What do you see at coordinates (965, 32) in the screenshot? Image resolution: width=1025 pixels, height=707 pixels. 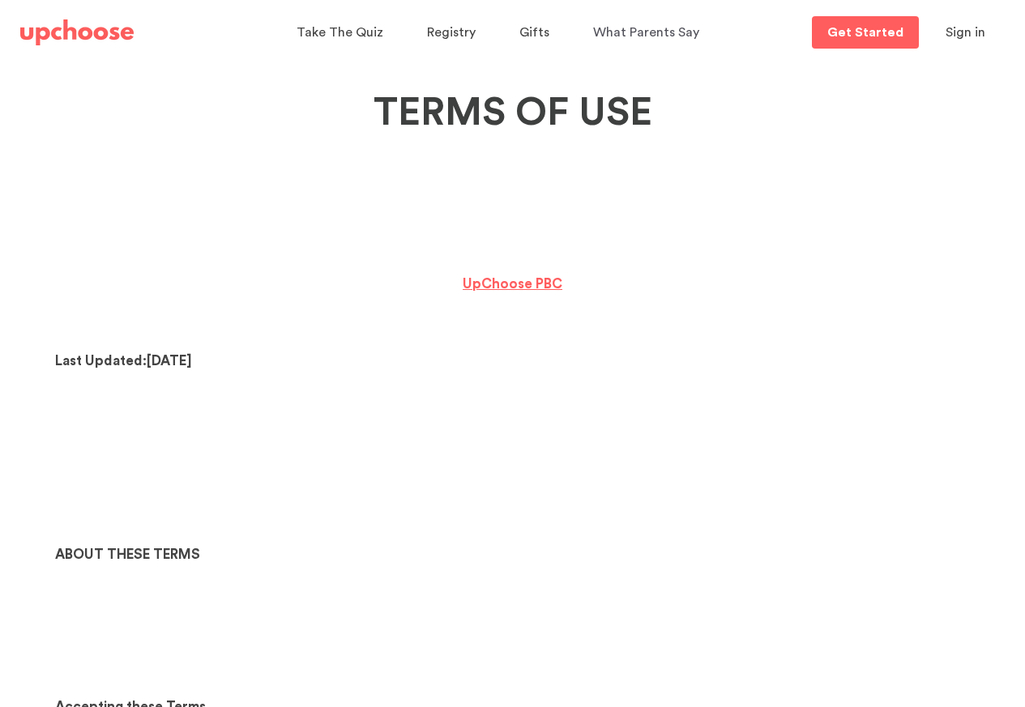 I see `span: Sign in` at bounding box center [965, 32].